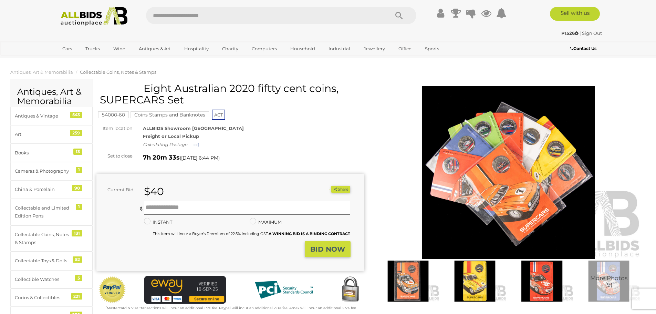 The height and width of the screenshot is (314, 656). What do you see at coordinates (609, 281) in the screenshot?
I see `span: More Photos (9)` at bounding box center [609, 281].